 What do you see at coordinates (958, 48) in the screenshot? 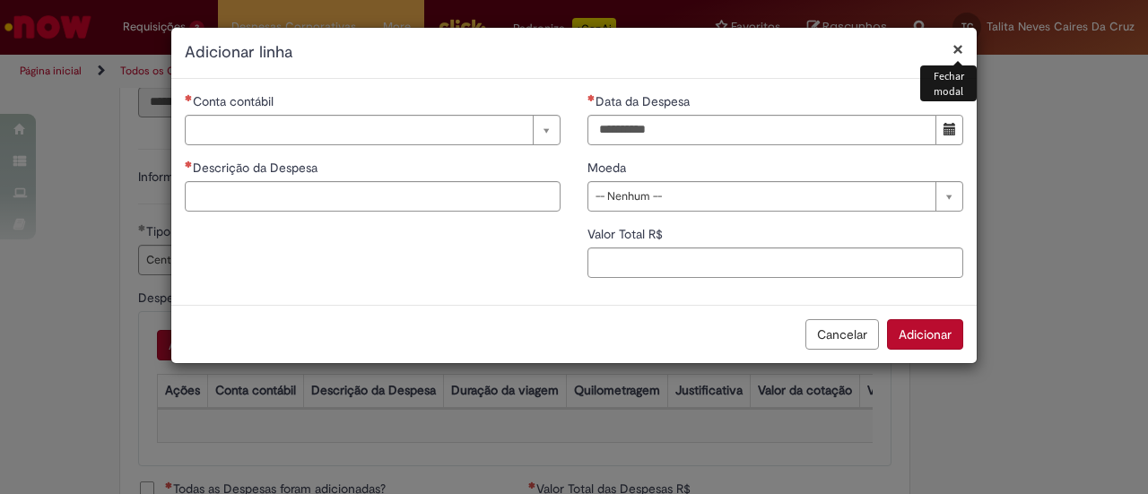
I see `button: Fechar modal` at bounding box center [958, 48].